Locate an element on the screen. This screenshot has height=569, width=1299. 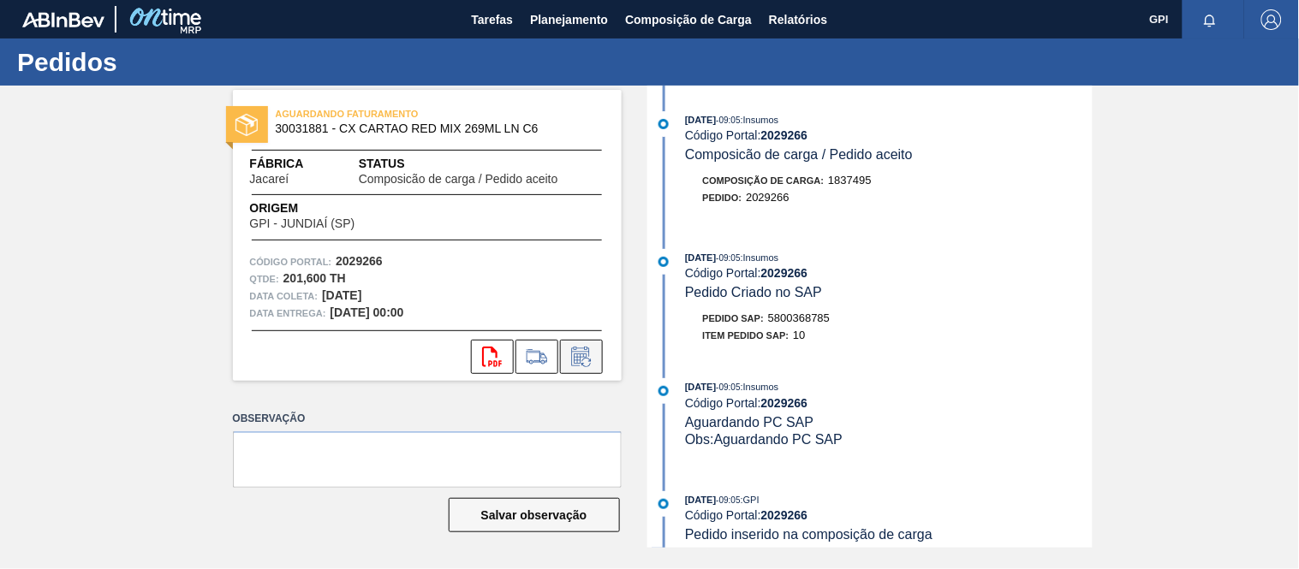
div: Abrir arquivo PDF is located at coordinates (492, 357).